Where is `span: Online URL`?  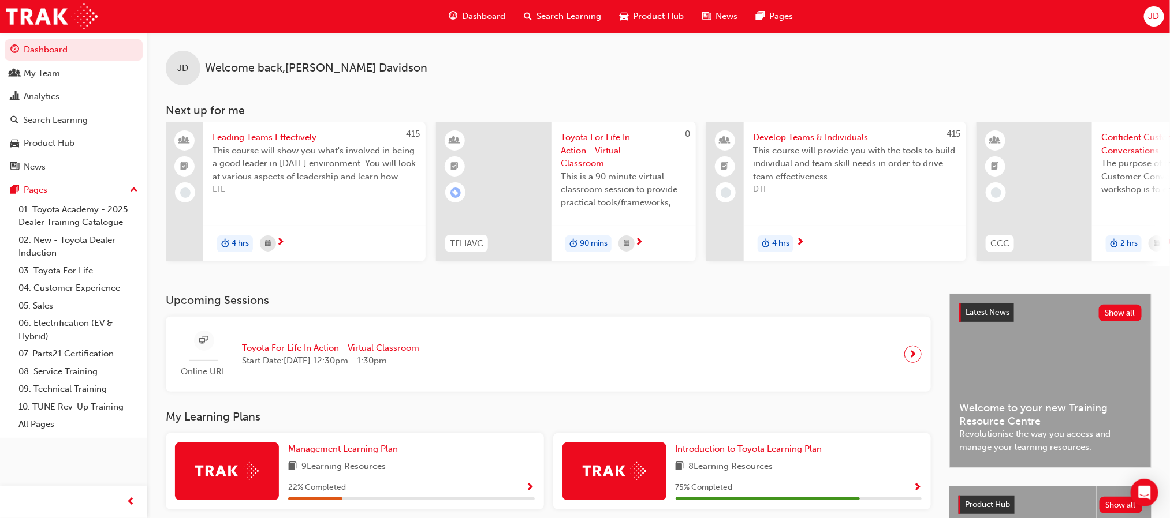
span: Online URL is located at coordinates (204, 372).